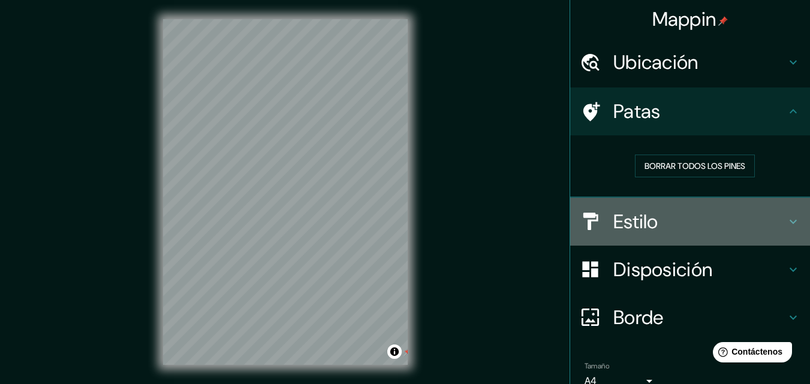 The width and height of the screenshot is (810, 384). I want to click on font: Tamaño, so click(596, 366).